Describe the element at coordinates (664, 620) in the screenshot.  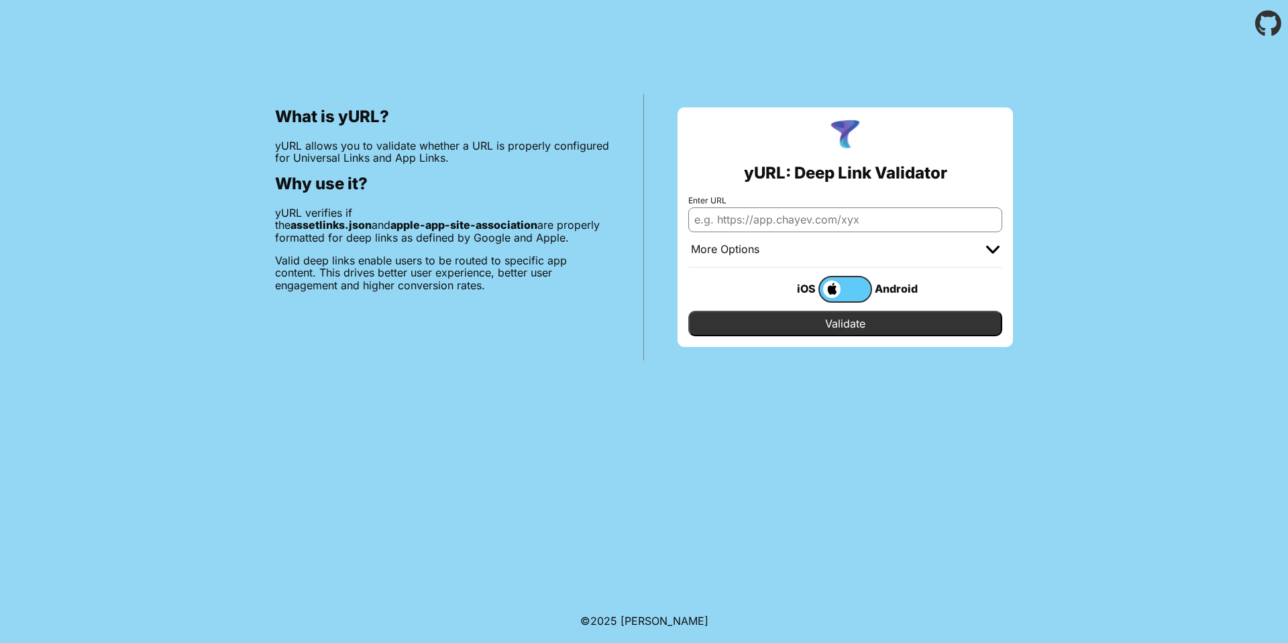
I see `a: Michael Ibragimchayev's Personal Site` at that location.